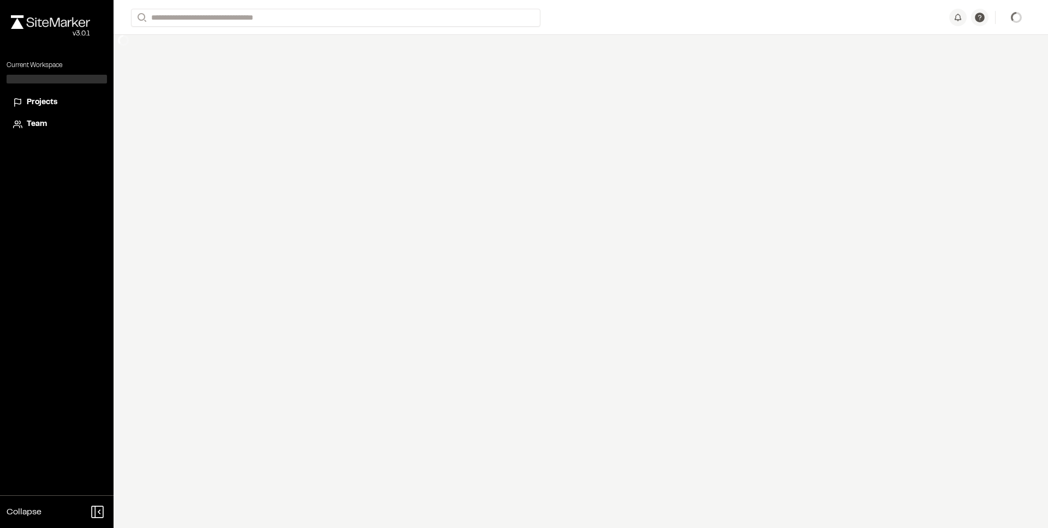  Describe the element at coordinates (42, 103) in the screenshot. I see `span: Projects` at that location.